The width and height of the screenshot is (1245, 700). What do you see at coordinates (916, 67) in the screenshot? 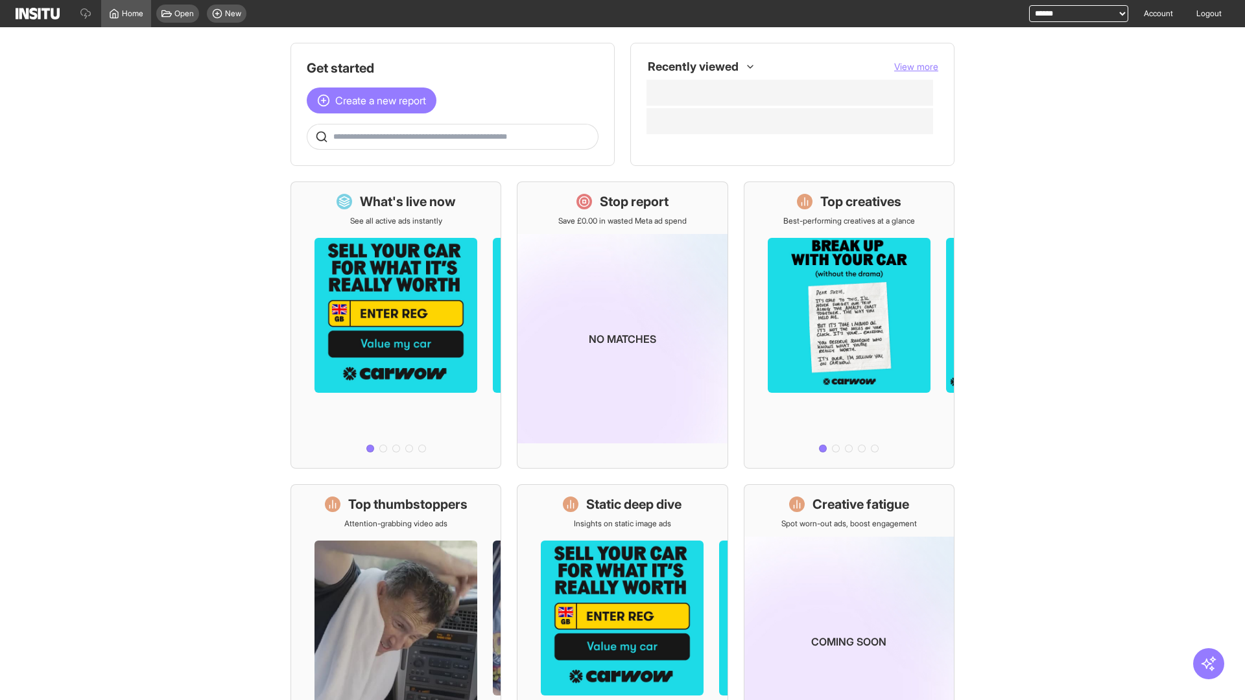
I see `button: View more` at bounding box center [916, 67].